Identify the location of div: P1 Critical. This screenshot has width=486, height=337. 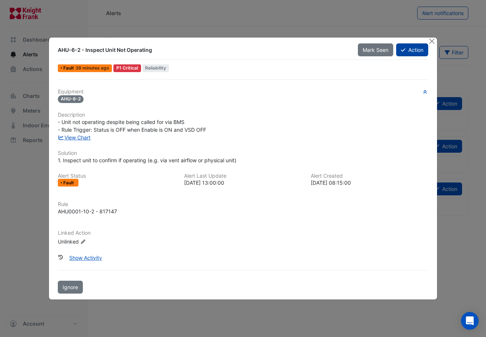
(127, 68).